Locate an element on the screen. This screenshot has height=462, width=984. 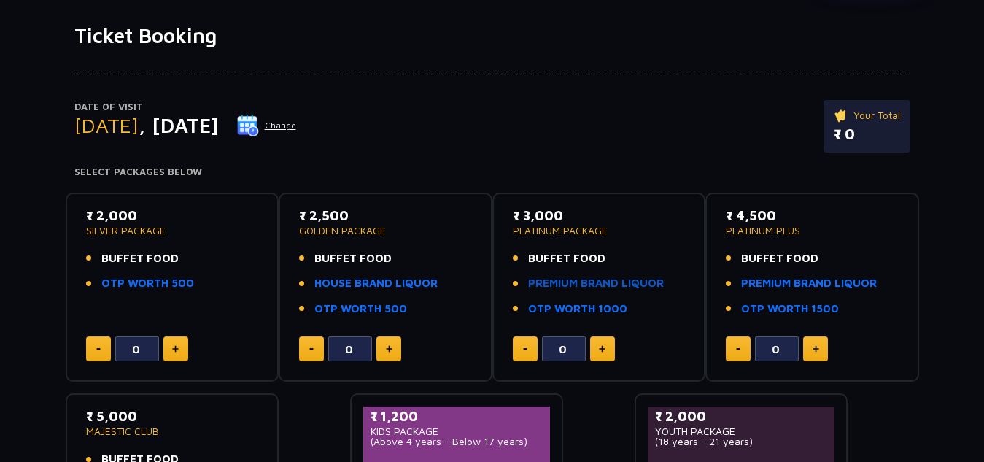
p: SILVER PACKAGE is located at coordinates (172, 230).